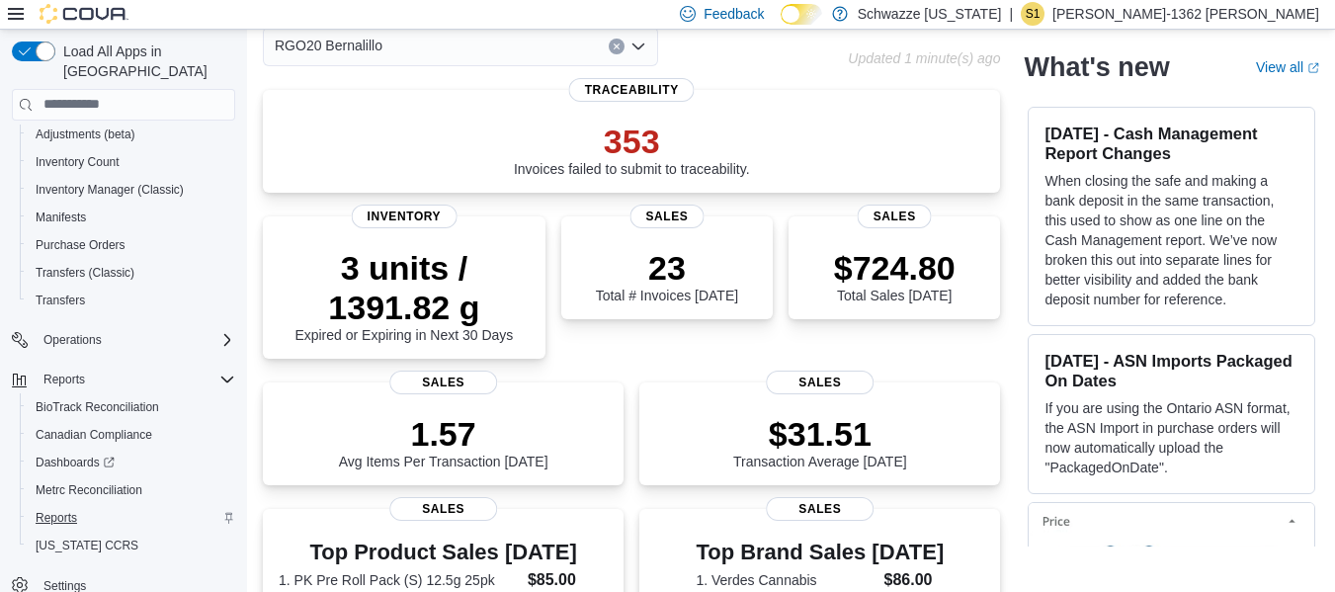  Describe the element at coordinates (84, 14) in the screenshot. I see `img: Cova` at that location.